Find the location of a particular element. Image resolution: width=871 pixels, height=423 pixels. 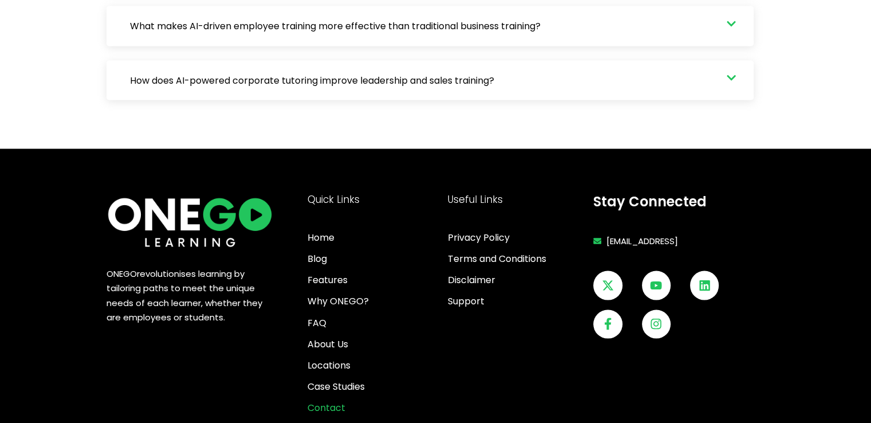

span: Home is located at coordinates (321, 237).